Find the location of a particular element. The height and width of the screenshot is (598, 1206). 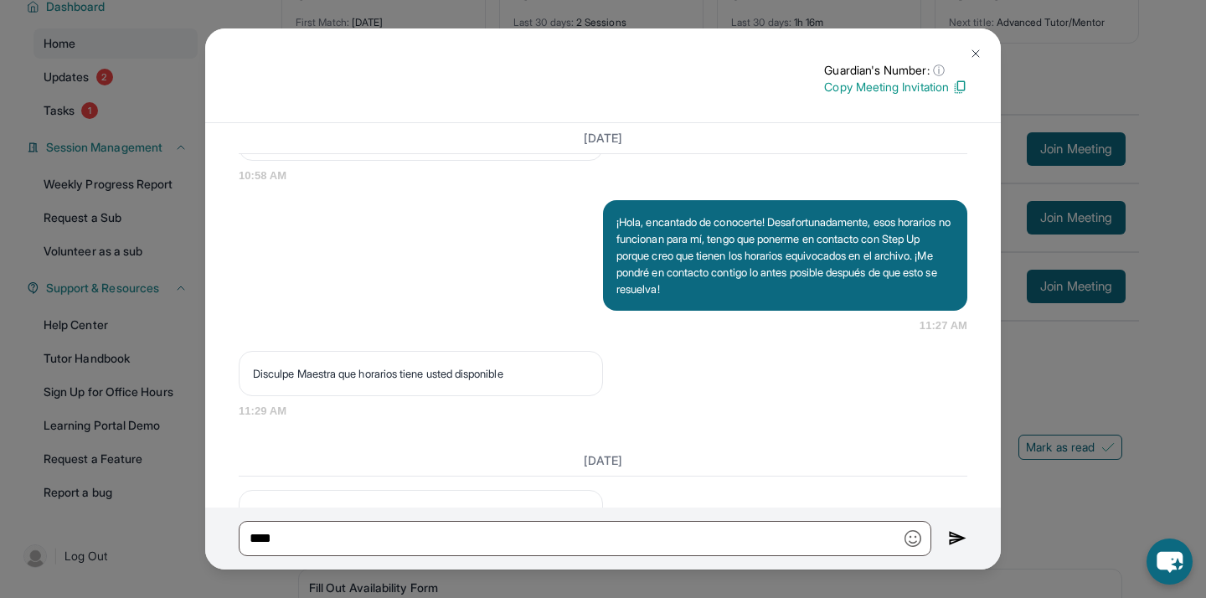

button: chat-button is located at coordinates (1169, 561).